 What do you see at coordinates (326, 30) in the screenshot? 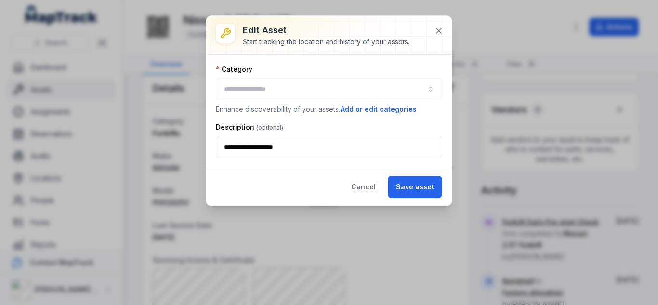
I see `h3: Edit asset` at bounding box center [326, 30].